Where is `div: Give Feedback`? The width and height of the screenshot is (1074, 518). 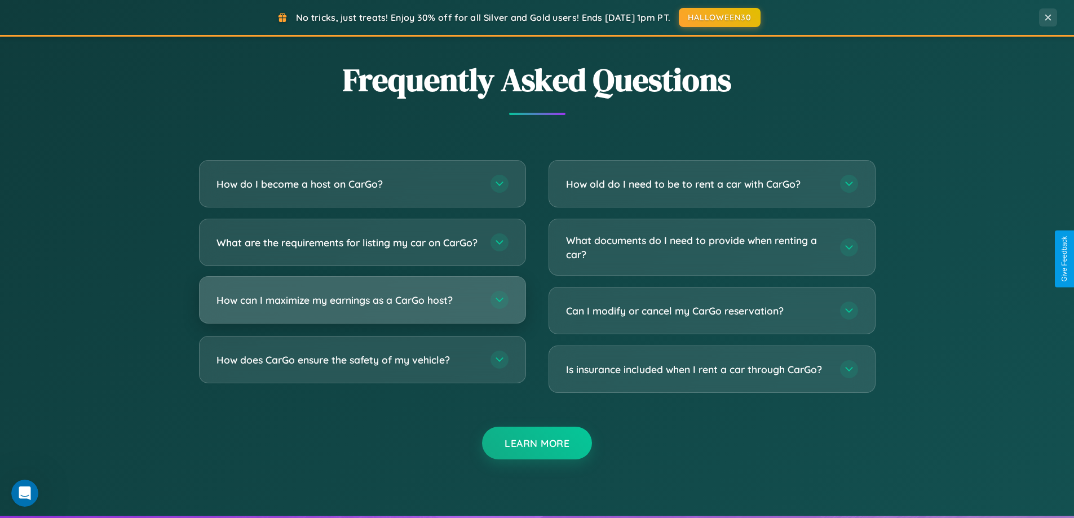 div: Give Feedback is located at coordinates (1065, 259).